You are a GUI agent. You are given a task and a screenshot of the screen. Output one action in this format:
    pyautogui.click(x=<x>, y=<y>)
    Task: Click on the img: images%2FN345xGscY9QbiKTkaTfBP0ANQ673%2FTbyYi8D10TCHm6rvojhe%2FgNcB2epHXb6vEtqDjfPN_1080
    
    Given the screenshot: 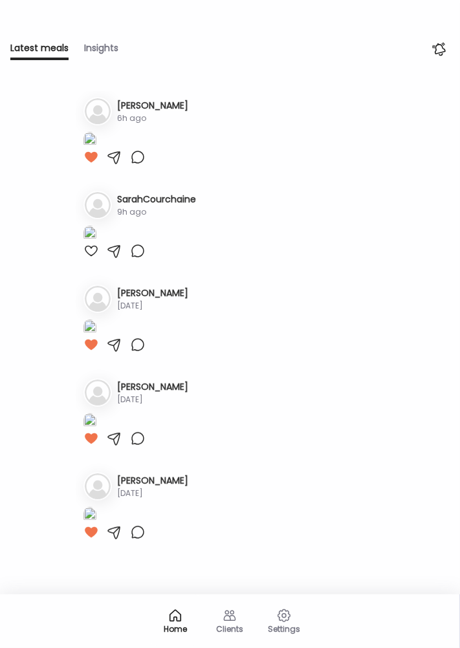 What is the action you would take?
    pyautogui.click(x=90, y=234)
    